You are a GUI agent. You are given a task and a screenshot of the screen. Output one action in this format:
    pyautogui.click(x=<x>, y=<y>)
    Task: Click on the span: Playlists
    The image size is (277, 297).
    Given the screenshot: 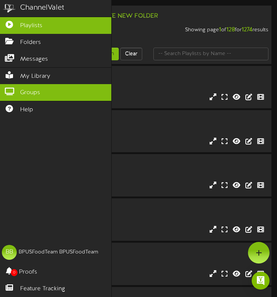 What is the action you would take?
    pyautogui.click(x=31, y=26)
    